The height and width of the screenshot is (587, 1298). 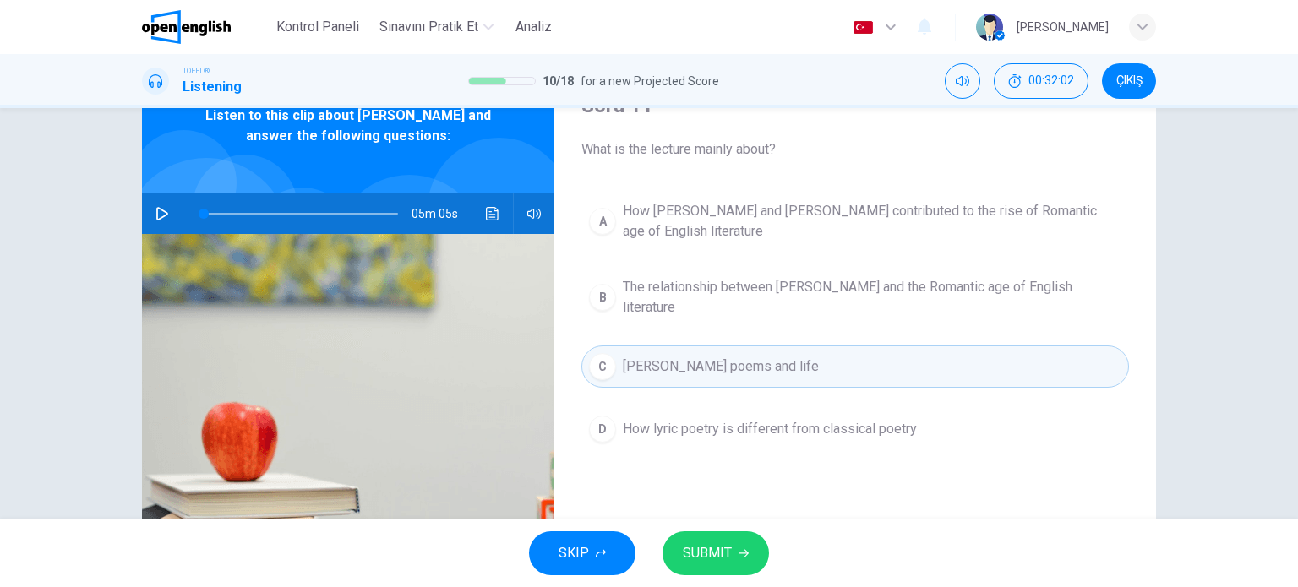 What do you see at coordinates (1051, 81) in the screenshot?
I see `span: 00:32:02` at bounding box center [1051, 81].